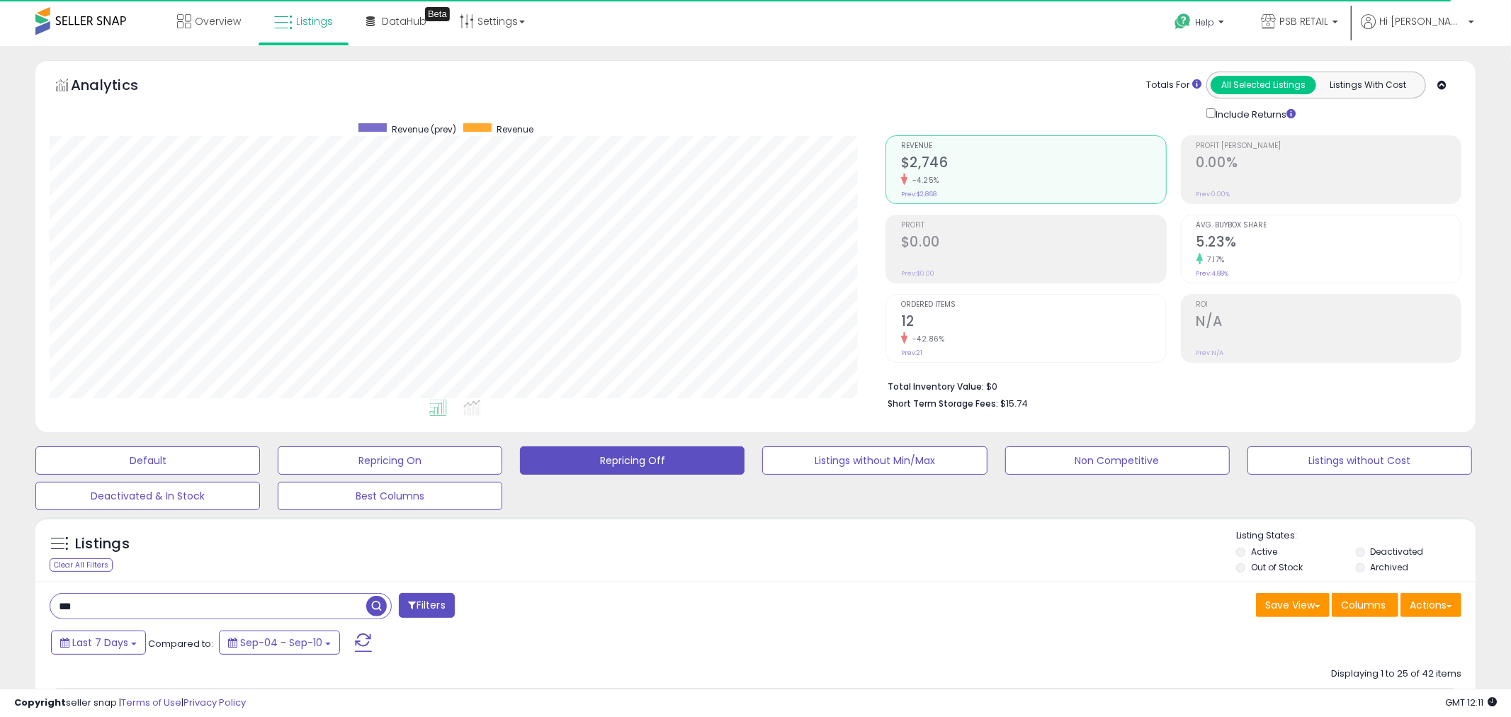 The image size is (1511, 717). Describe the element at coordinates (632, 460) in the screenshot. I see `button: Repricing Off` at that location.